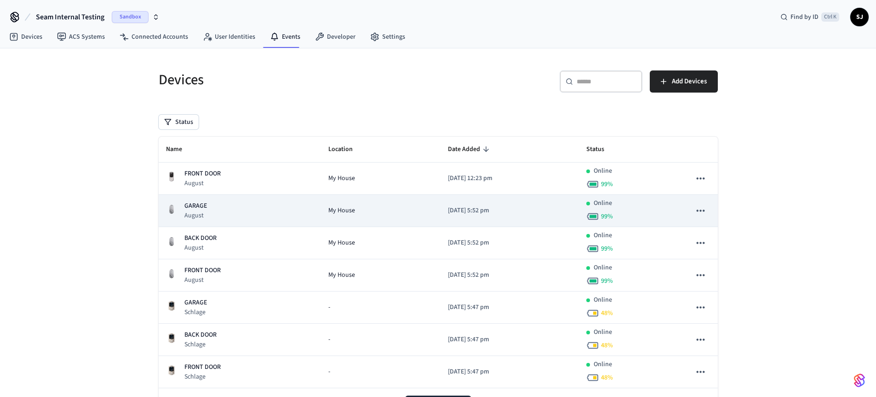 The image size is (876, 397). I want to click on span: Seam Internal Testing, so click(70, 17).